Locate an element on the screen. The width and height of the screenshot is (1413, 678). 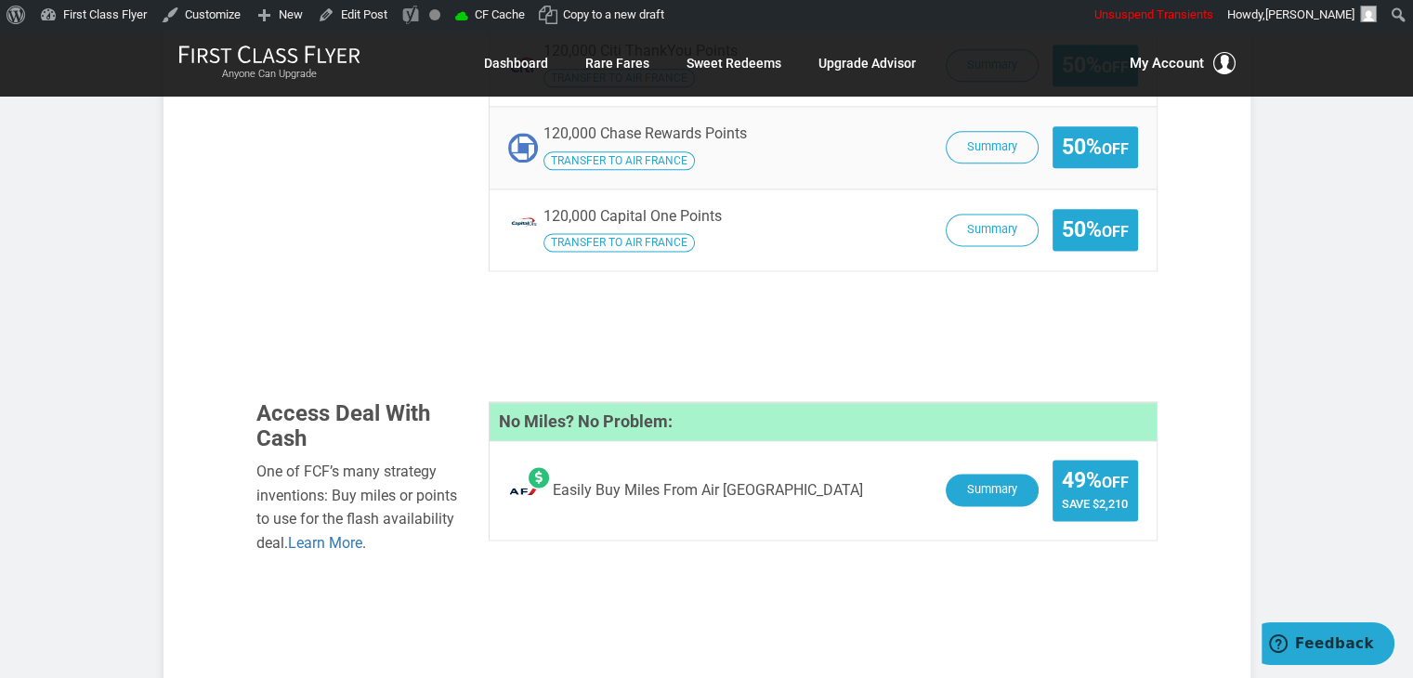
a: Rare Fares is located at coordinates (617, 63).